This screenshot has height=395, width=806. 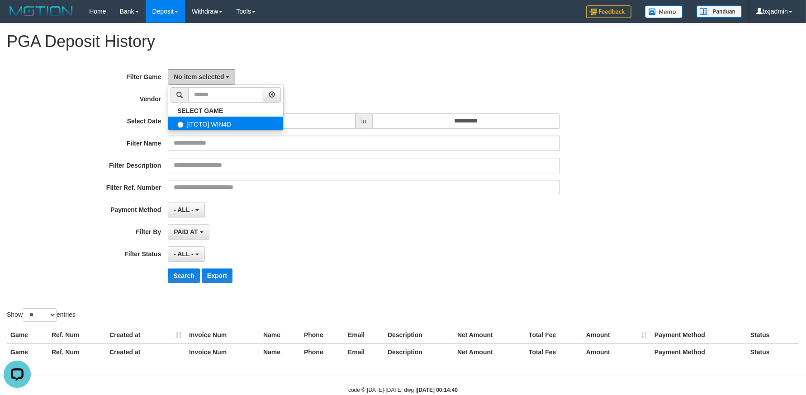 I want to click on img: Feedback.jpg, so click(x=609, y=12).